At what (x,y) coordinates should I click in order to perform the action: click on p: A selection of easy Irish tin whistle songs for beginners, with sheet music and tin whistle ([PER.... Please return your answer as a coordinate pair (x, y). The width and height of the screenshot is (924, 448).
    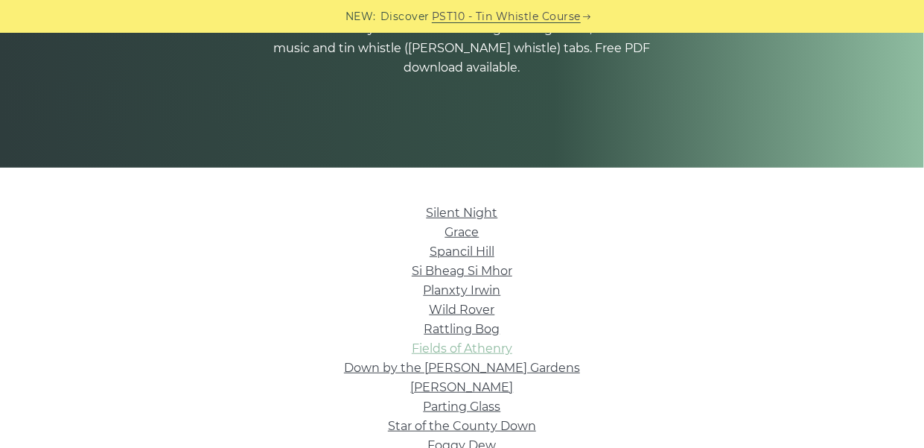
    Looking at the image, I should click on (462, 48).